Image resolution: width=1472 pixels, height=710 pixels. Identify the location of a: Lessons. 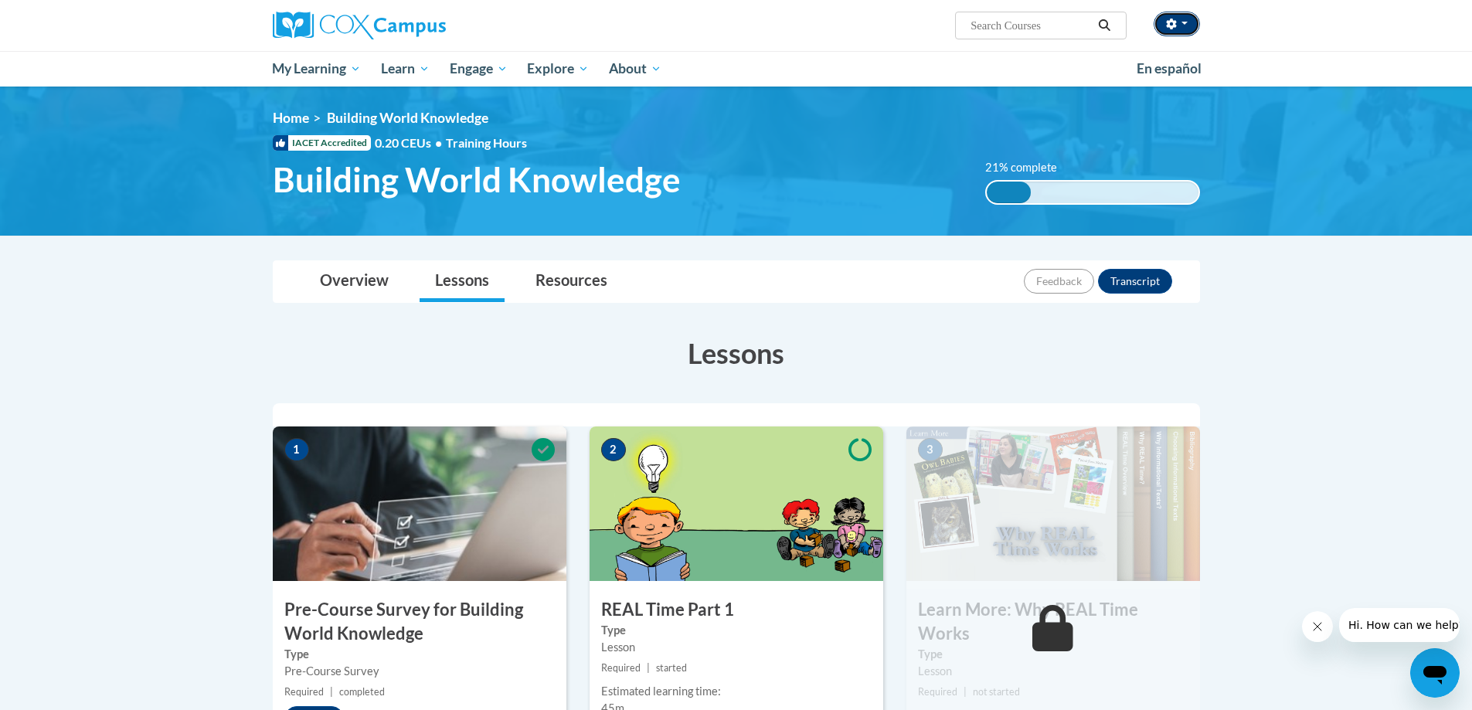
(462, 281).